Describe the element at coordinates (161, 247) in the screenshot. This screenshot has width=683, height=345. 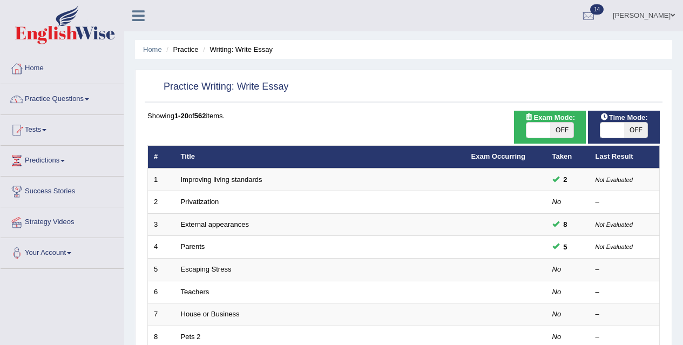
I see `td: 4` at that location.